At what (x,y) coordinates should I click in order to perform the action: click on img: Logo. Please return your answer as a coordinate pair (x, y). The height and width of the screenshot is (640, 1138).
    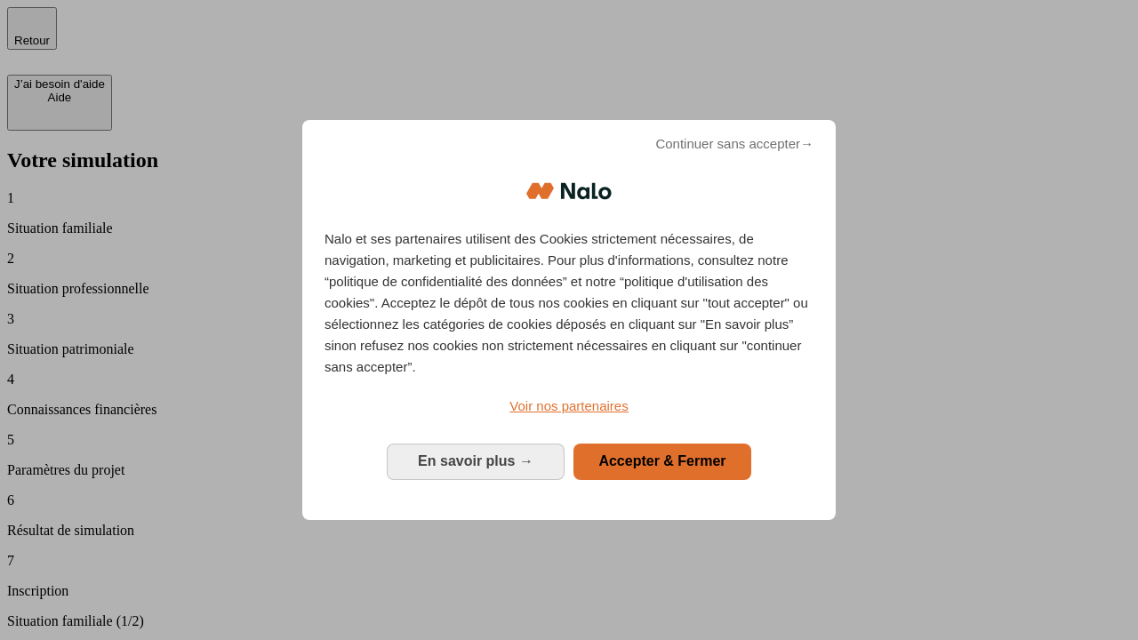
    Looking at the image, I should click on (569, 191).